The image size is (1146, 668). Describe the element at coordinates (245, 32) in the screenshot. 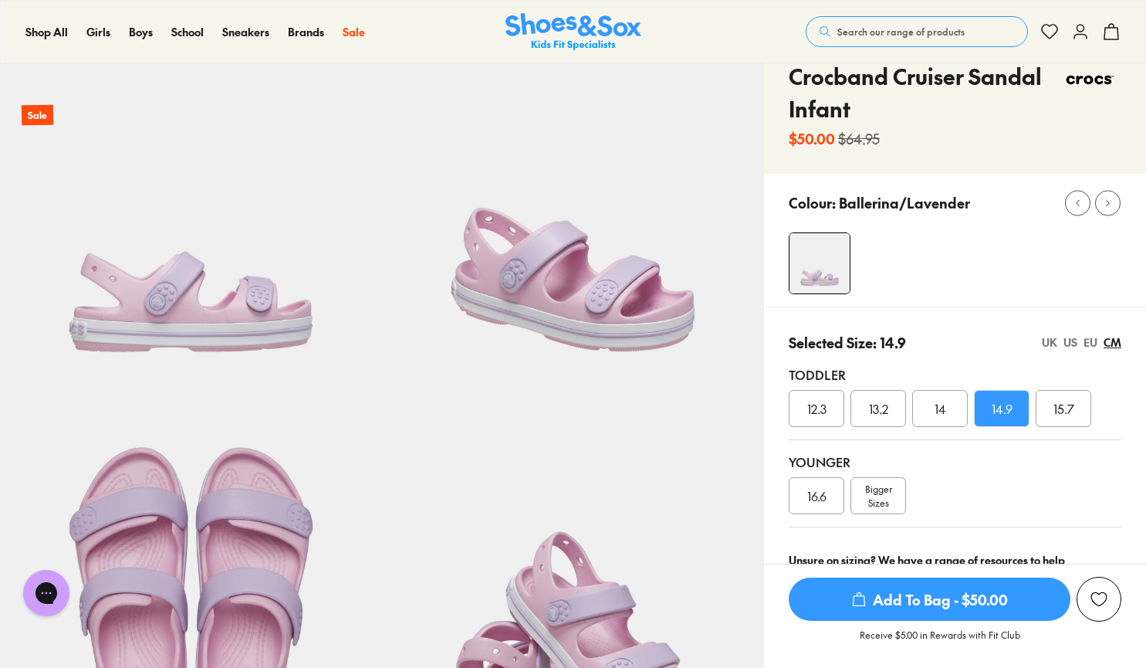

I see `a: Sneakers` at that location.